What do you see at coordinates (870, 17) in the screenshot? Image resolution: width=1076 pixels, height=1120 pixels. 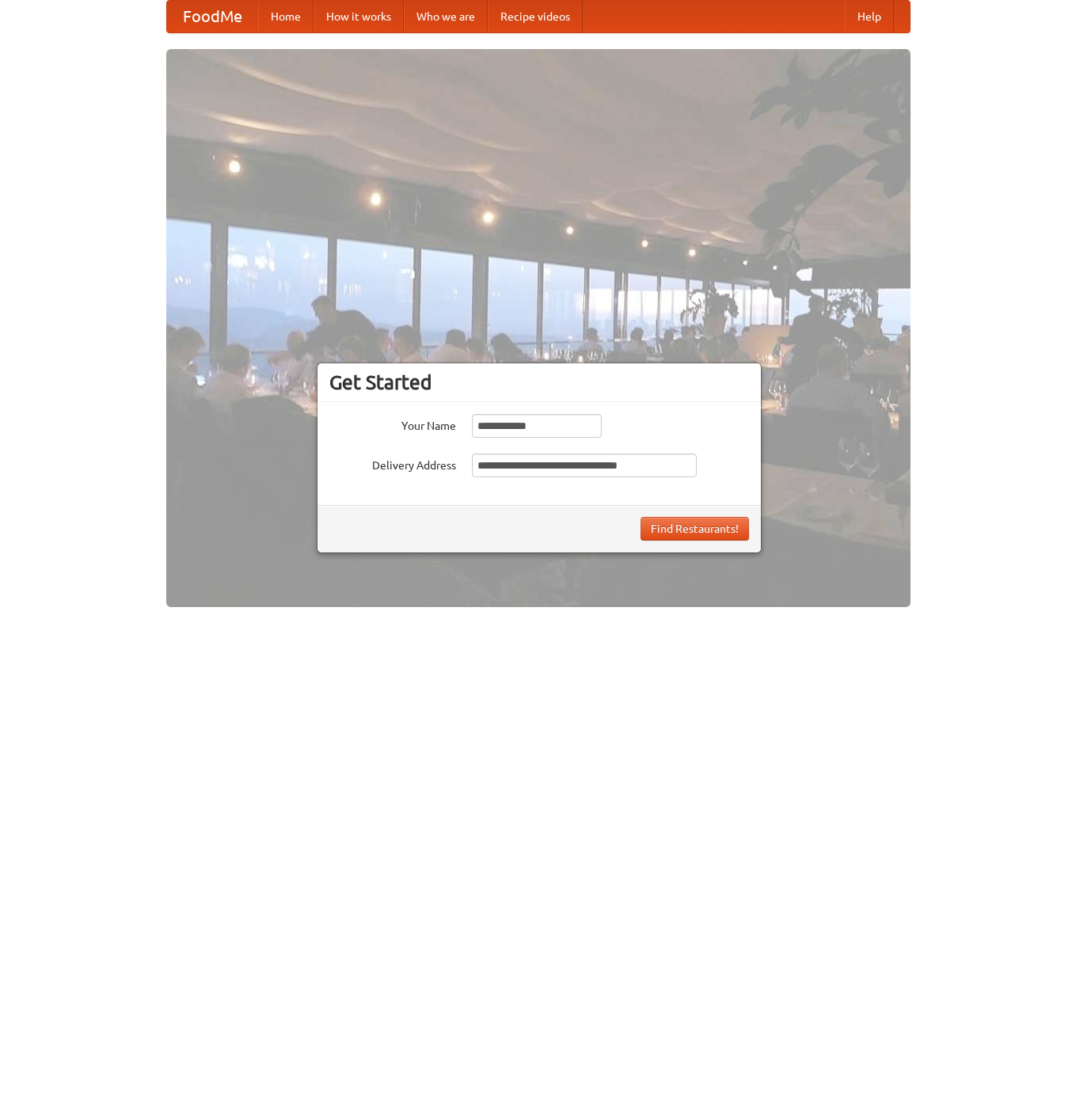 I see `a: Help` at bounding box center [870, 17].